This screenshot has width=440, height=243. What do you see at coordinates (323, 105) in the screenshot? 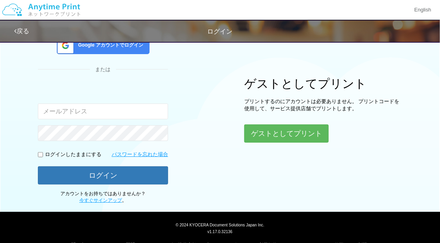
I see `p: プリントするのにアカウントは必要ありません。 プリントコードを使用して、サービス提供店舗でプリントします。` at bounding box center [323, 105].